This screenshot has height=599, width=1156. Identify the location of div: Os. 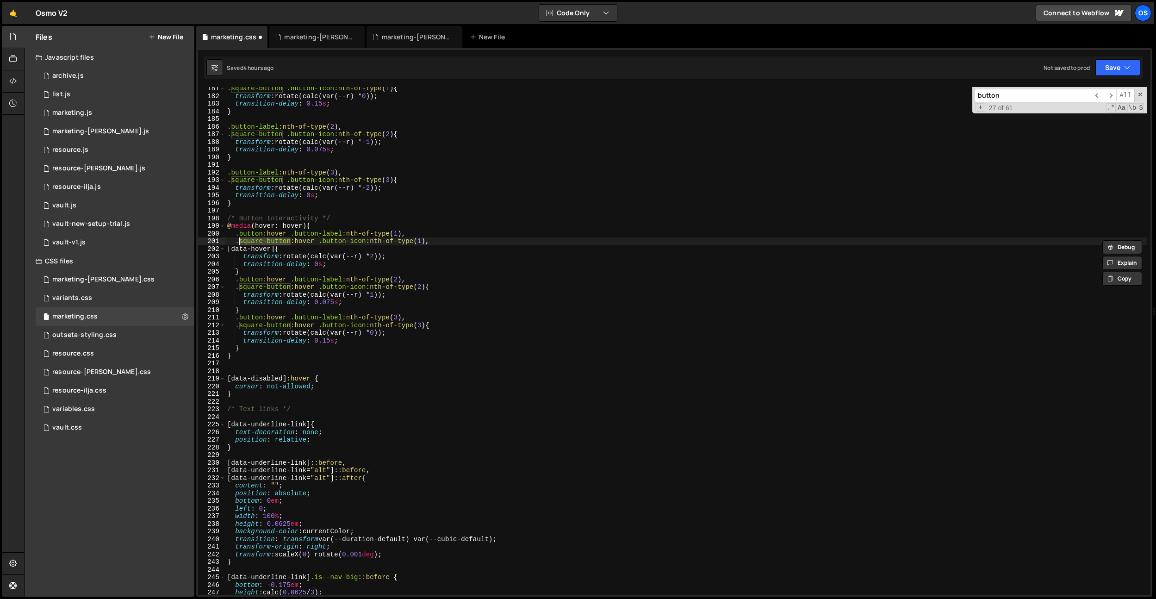
(1143, 13).